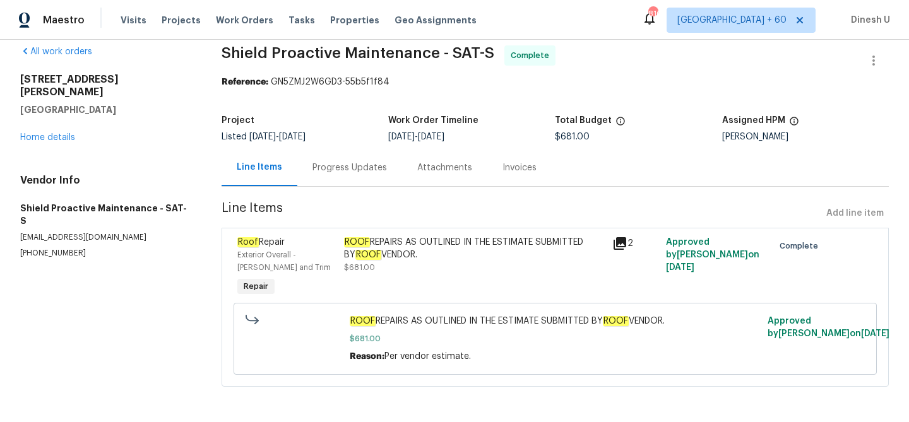 The height and width of the screenshot is (422, 909). I want to click on div: 2, so click(635, 244).